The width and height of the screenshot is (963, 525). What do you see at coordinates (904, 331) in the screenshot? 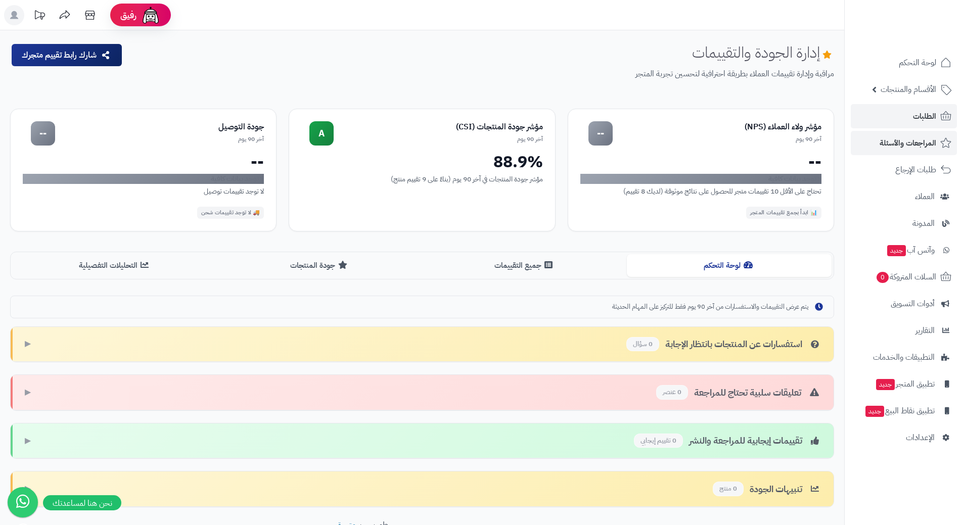
I see `a: التقارير` at bounding box center [904, 331].